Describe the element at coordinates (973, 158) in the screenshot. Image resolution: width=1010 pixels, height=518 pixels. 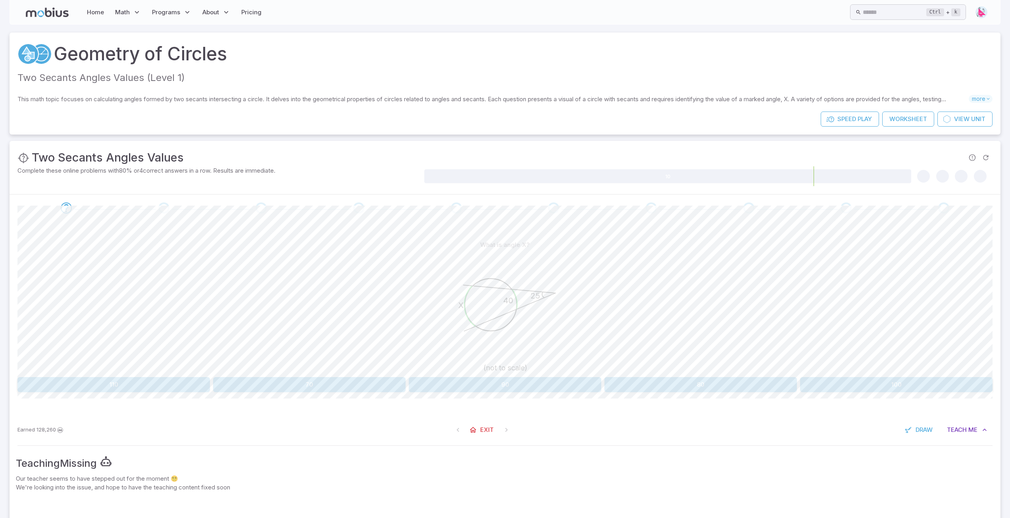
I see `span: Report an issue with the question` at that location.